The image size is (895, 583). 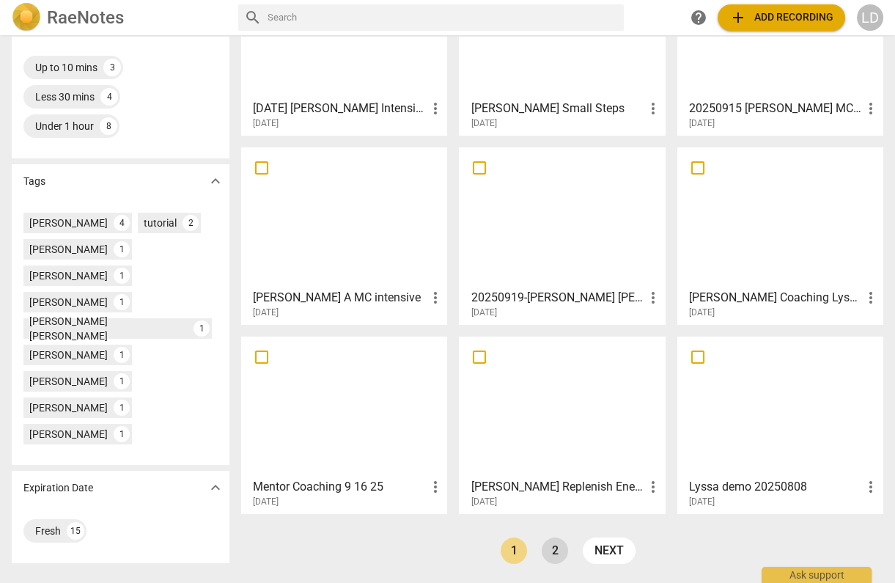 What do you see at coordinates (34, 181) in the screenshot?
I see `p: Tags` at bounding box center [34, 181].